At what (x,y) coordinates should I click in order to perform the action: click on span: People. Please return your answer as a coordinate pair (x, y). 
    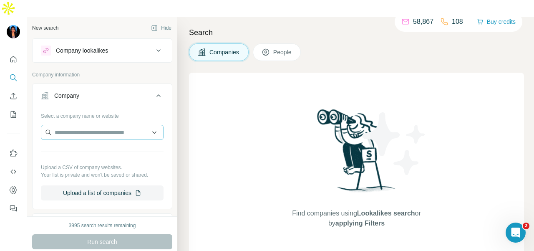
    Looking at the image, I should click on (283, 52).